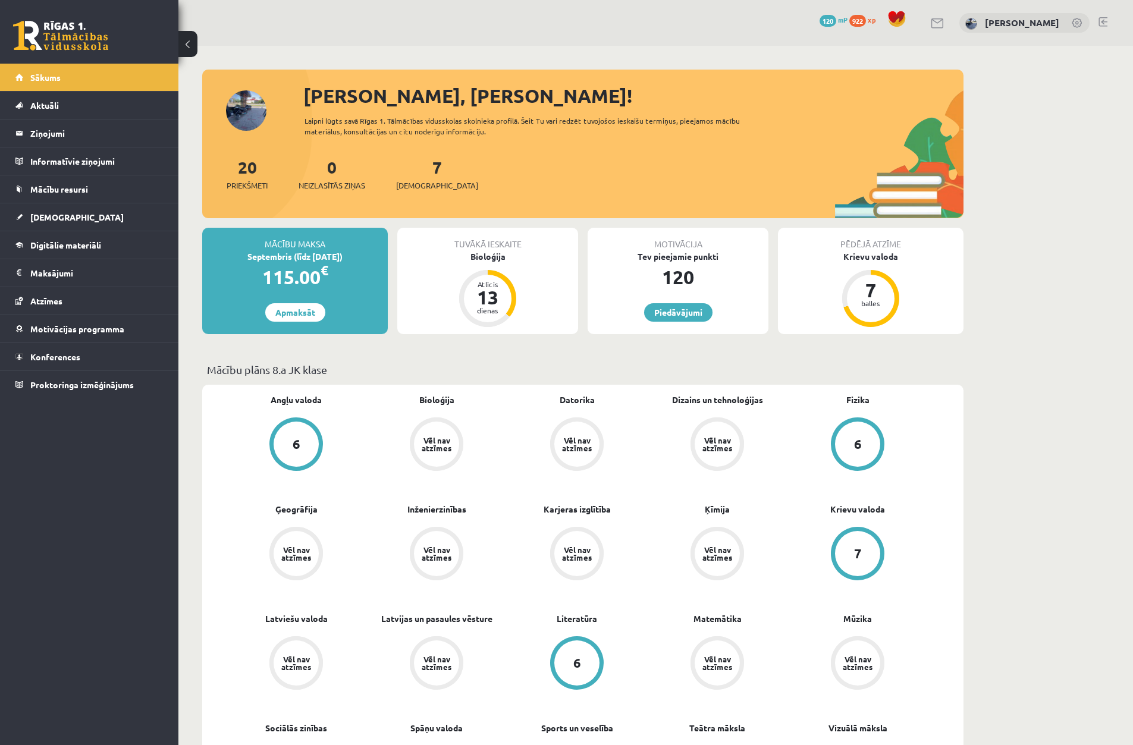 This screenshot has height=745, width=1133. Describe the element at coordinates (65, 245) in the screenshot. I see `span: Digitālie materiāli` at that location.